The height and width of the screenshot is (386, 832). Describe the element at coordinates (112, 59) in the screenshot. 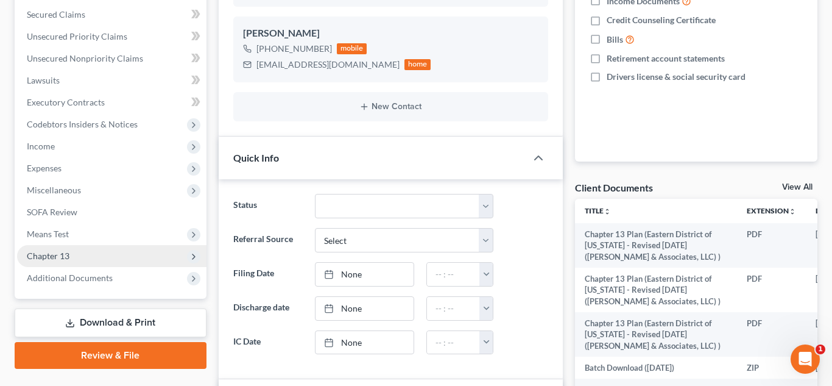

I see `a: Unsecured Nonpriority Claims` at that location.